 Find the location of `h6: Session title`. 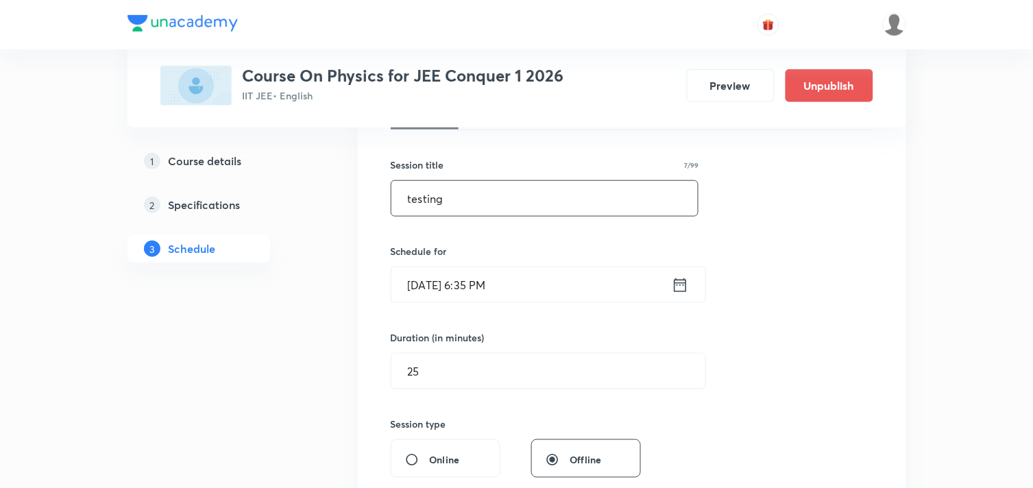

h6: Session title is located at coordinates (418, 165).